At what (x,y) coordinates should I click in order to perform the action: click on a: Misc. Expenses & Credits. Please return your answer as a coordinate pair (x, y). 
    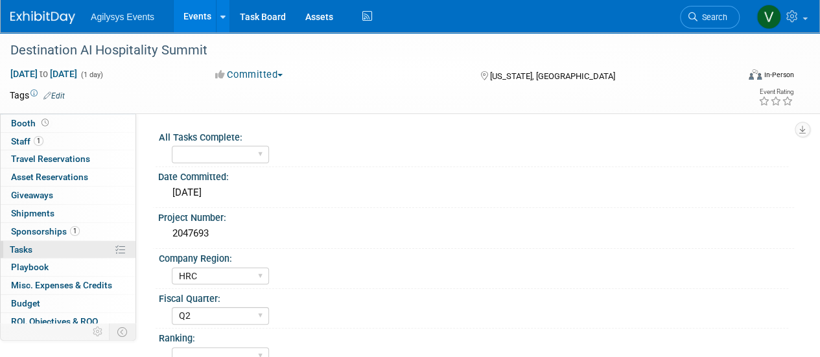
    Looking at the image, I should click on (68, 285).